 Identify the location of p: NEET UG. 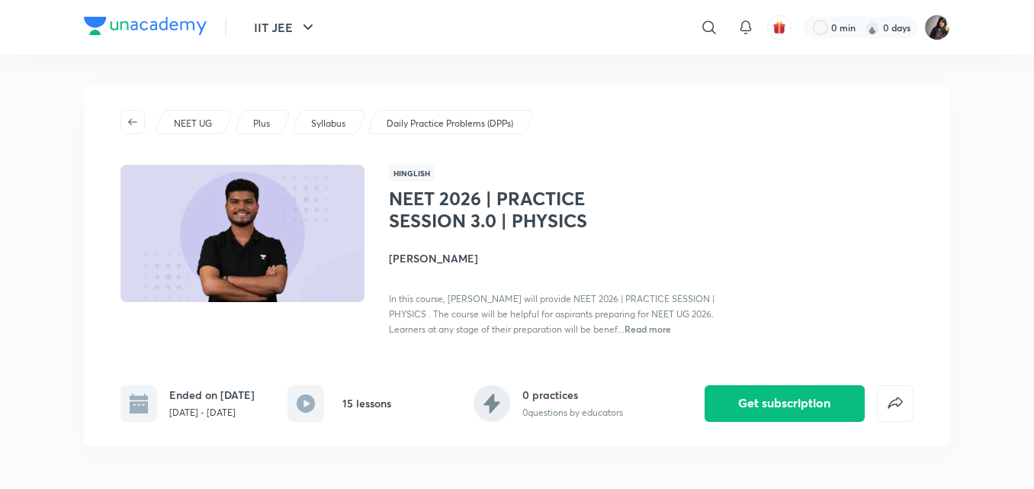
(193, 124).